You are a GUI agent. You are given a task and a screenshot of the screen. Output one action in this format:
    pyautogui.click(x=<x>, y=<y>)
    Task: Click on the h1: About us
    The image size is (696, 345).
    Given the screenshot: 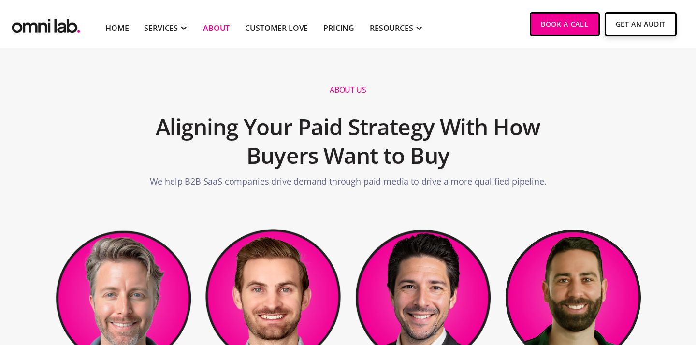 What is the action you would take?
    pyautogui.click(x=348, y=90)
    